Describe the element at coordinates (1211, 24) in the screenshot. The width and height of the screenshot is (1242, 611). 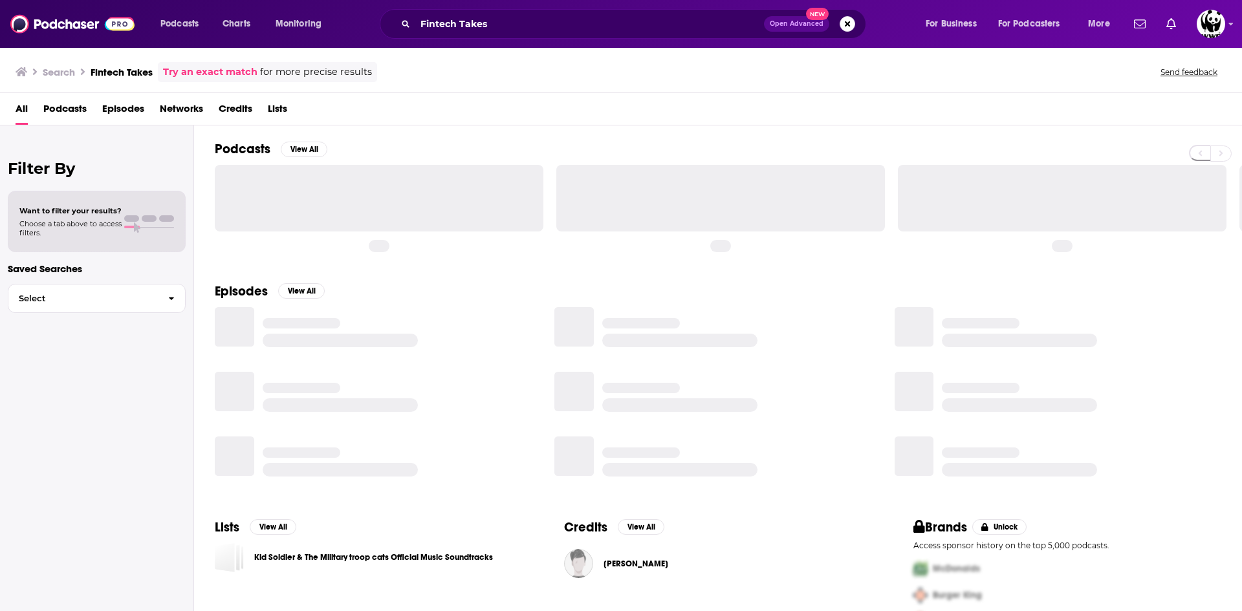
I see `img: User Profile` at that location.